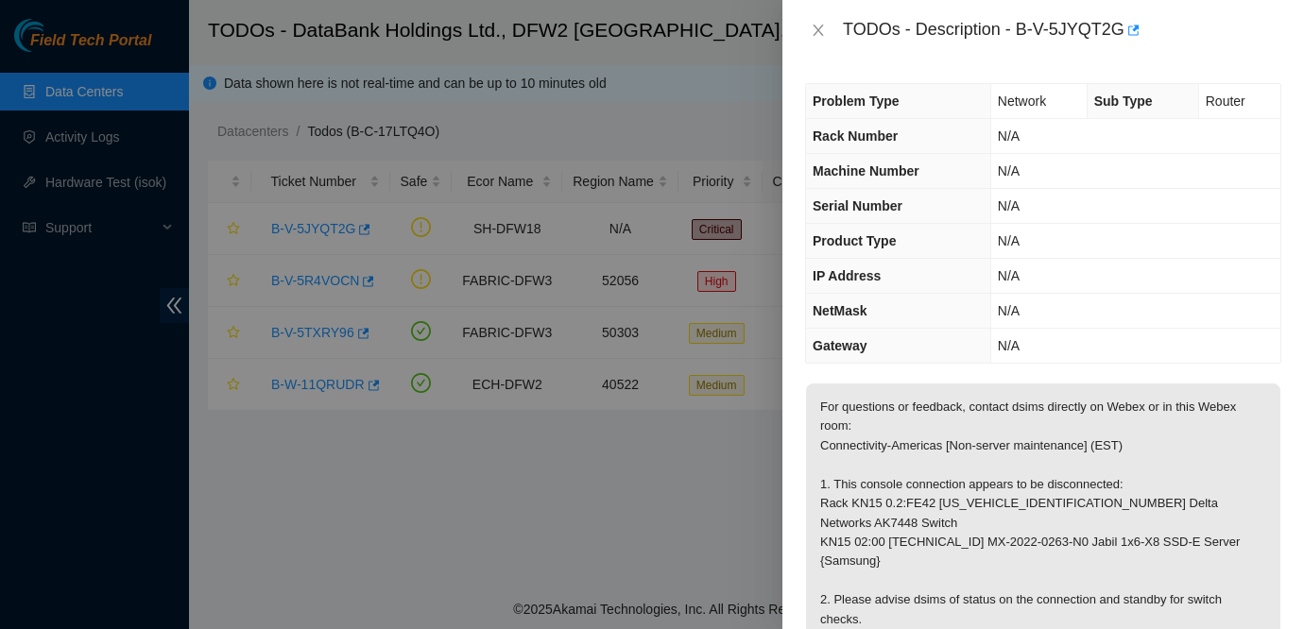 This screenshot has width=1304, height=629. Describe the element at coordinates (846, 276) in the screenshot. I see `span: IP Address` at that location.